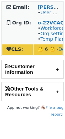 This screenshot has width=65, height=139. What do you see at coordinates (48, 50) in the screenshot?
I see `td: 🤔 6 🤔 -` at bounding box center [48, 50].